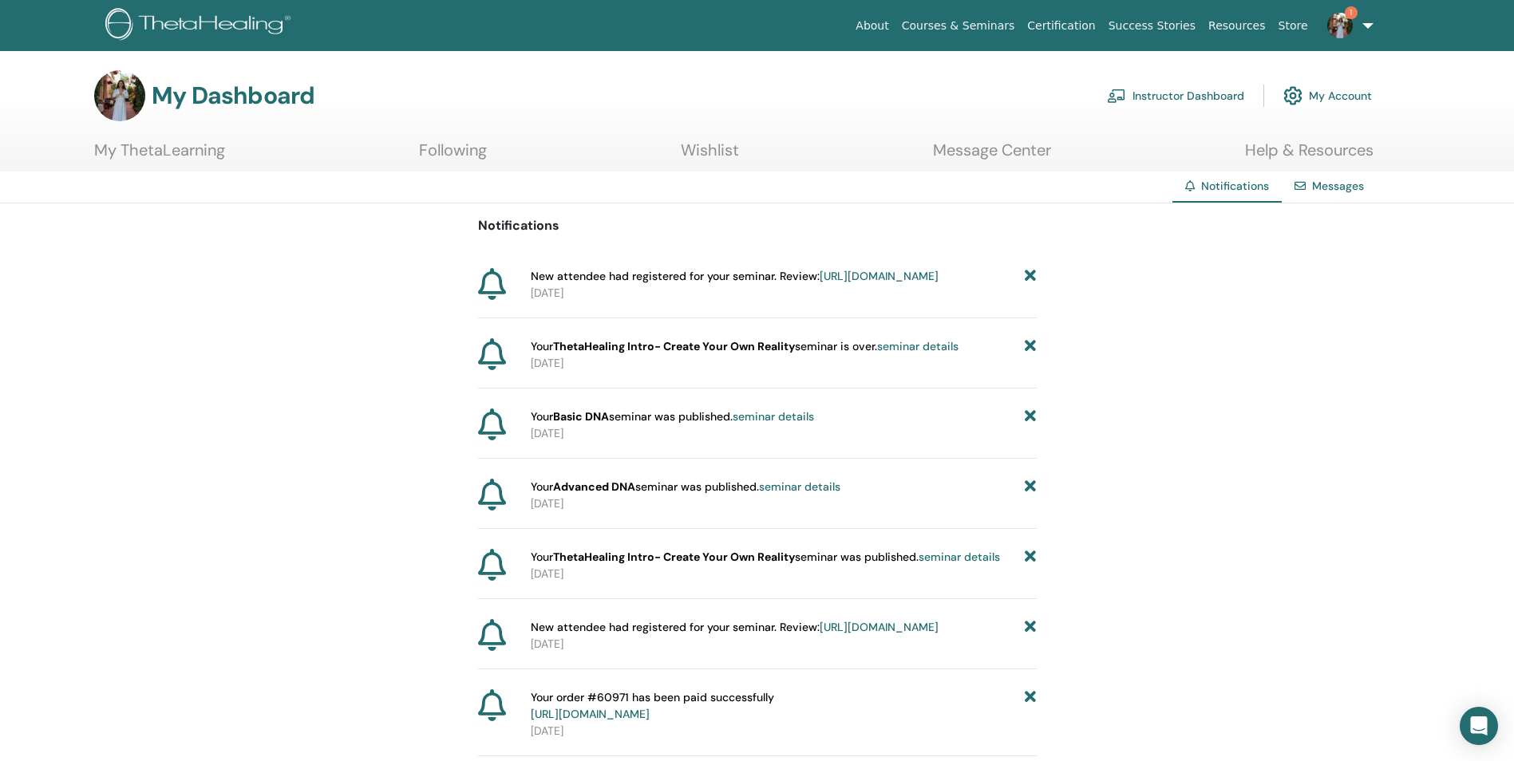 This screenshot has height=761, width=1514. Describe the element at coordinates (652, 706) in the screenshot. I see `span: Your order #60971 has been paid successfully` at that location.